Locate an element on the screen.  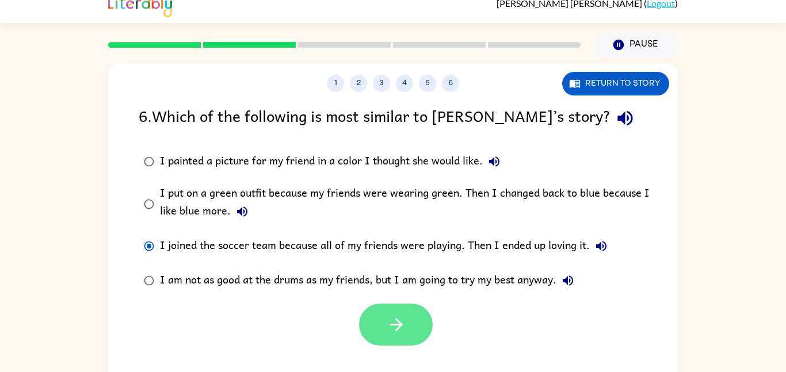
button: I put on a green outfit because my friends were wearing green. Then I changed back to blue becaus... is located at coordinates (242, 212).